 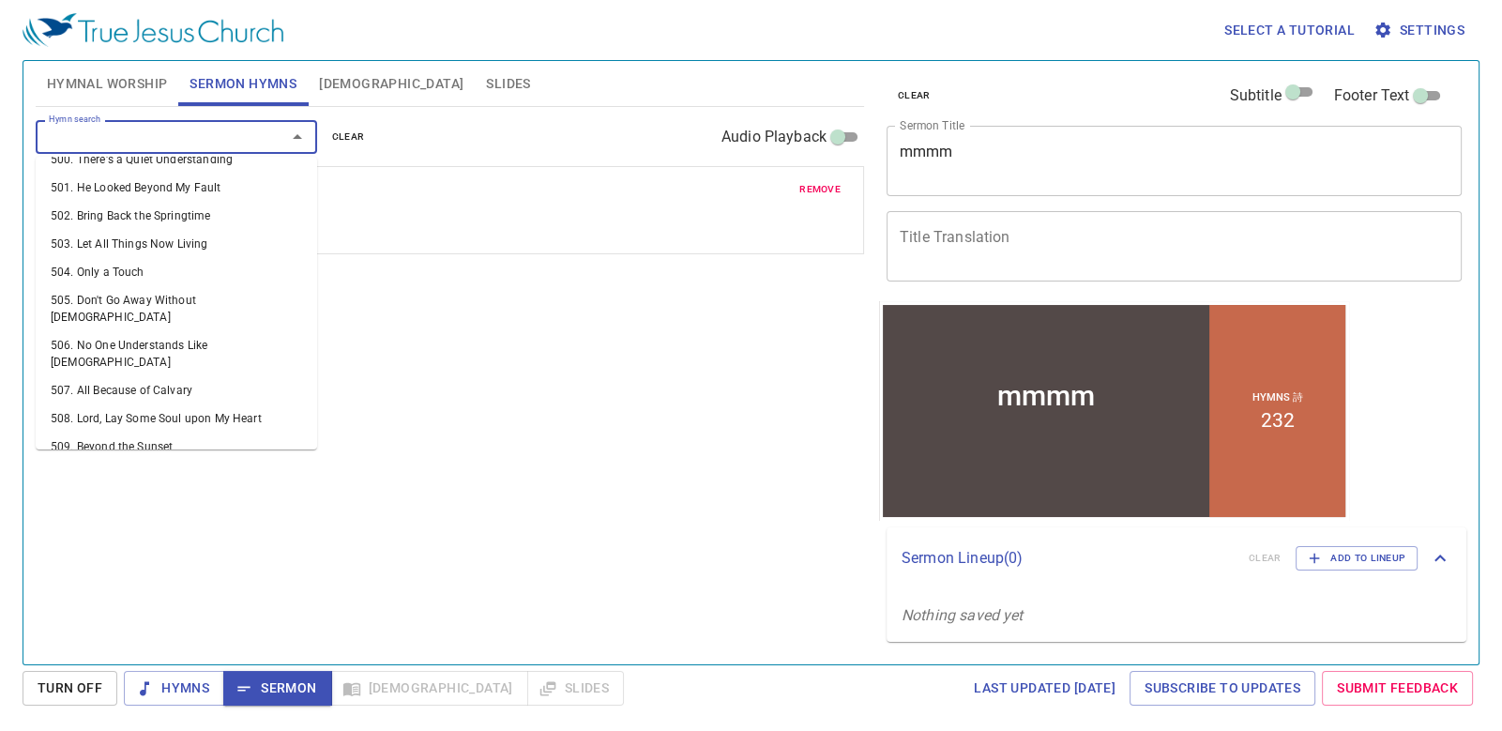 I want to click on a: Submit Feedback, so click(x=1397, y=688).